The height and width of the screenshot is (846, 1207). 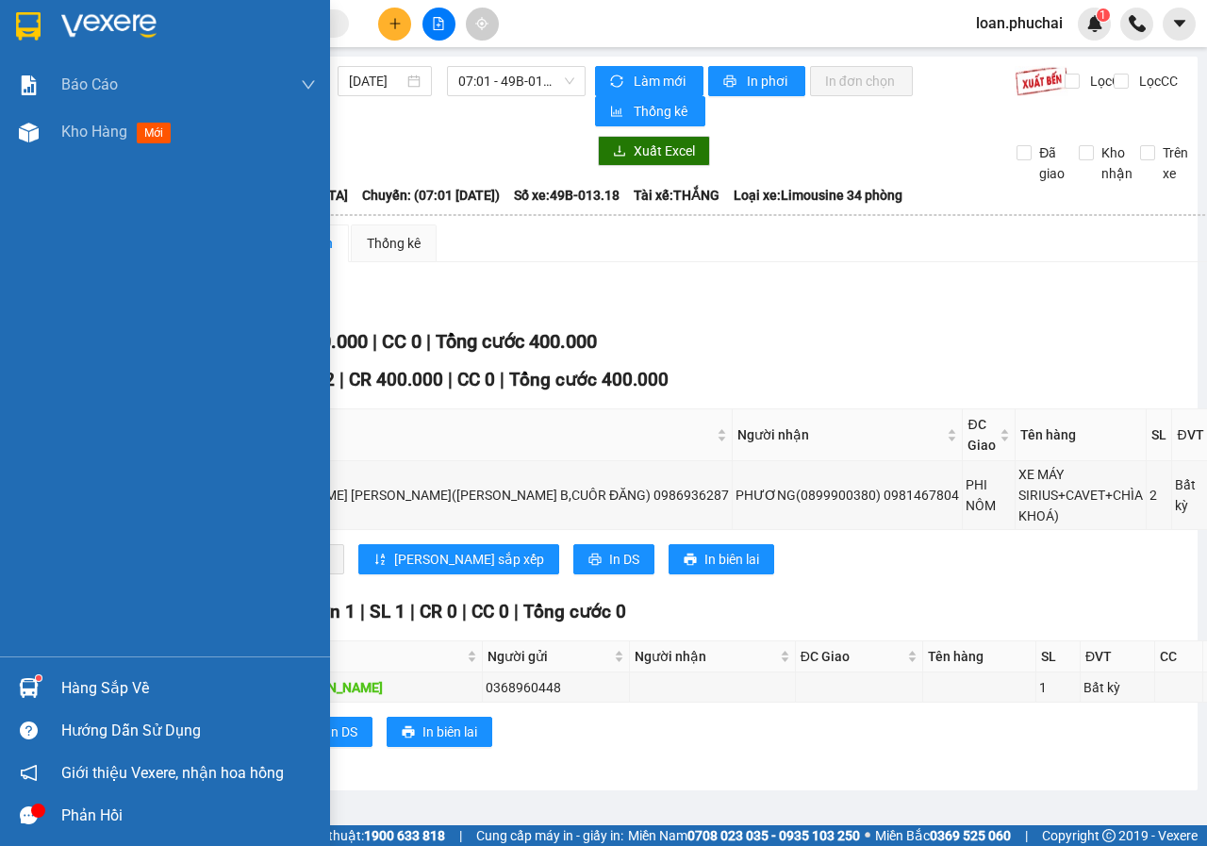 What do you see at coordinates (943, 835) in the screenshot?
I see `span: Miền Bắc` at bounding box center [943, 835].